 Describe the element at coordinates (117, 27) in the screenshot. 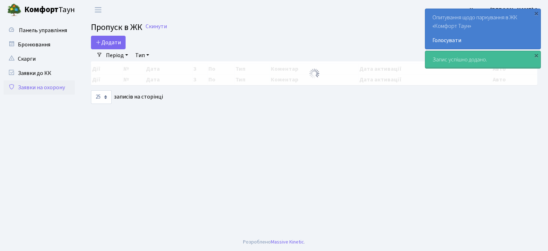

I see `span: Пропуск в ЖК` at that location.